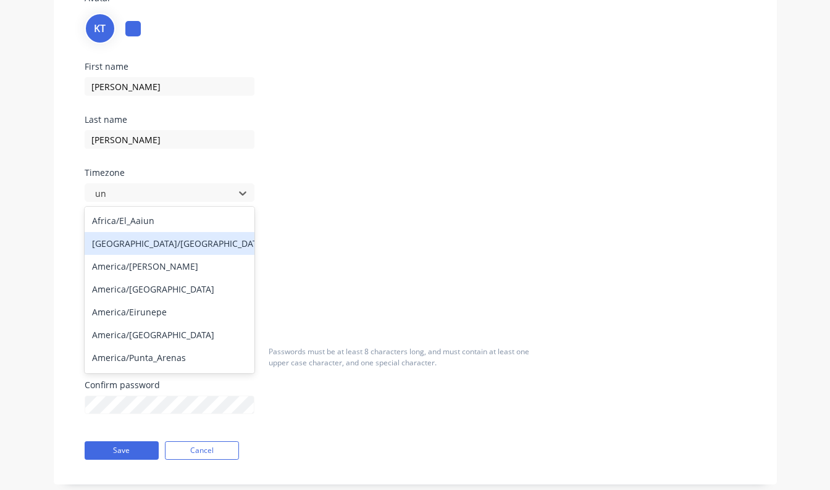  I want to click on div: America/Punta_Arenas, so click(169, 358).